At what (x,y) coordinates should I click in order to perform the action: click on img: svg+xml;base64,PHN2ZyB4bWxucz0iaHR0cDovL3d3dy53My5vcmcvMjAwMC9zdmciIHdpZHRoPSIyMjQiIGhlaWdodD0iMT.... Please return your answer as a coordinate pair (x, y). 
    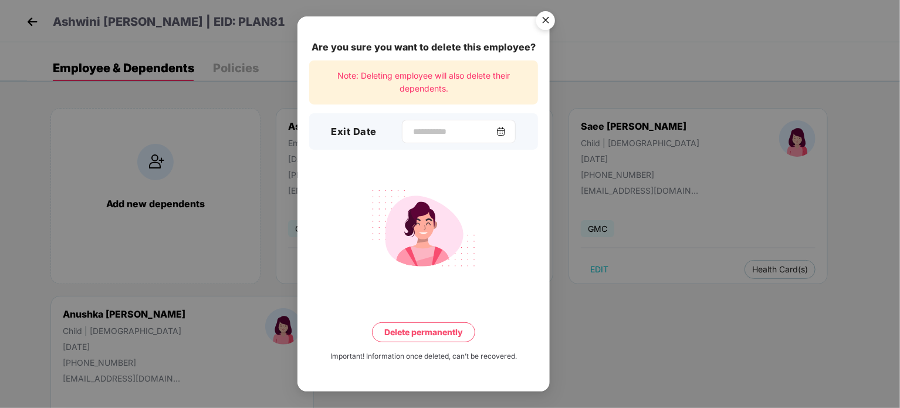
    Looking at the image, I should click on (423, 228).